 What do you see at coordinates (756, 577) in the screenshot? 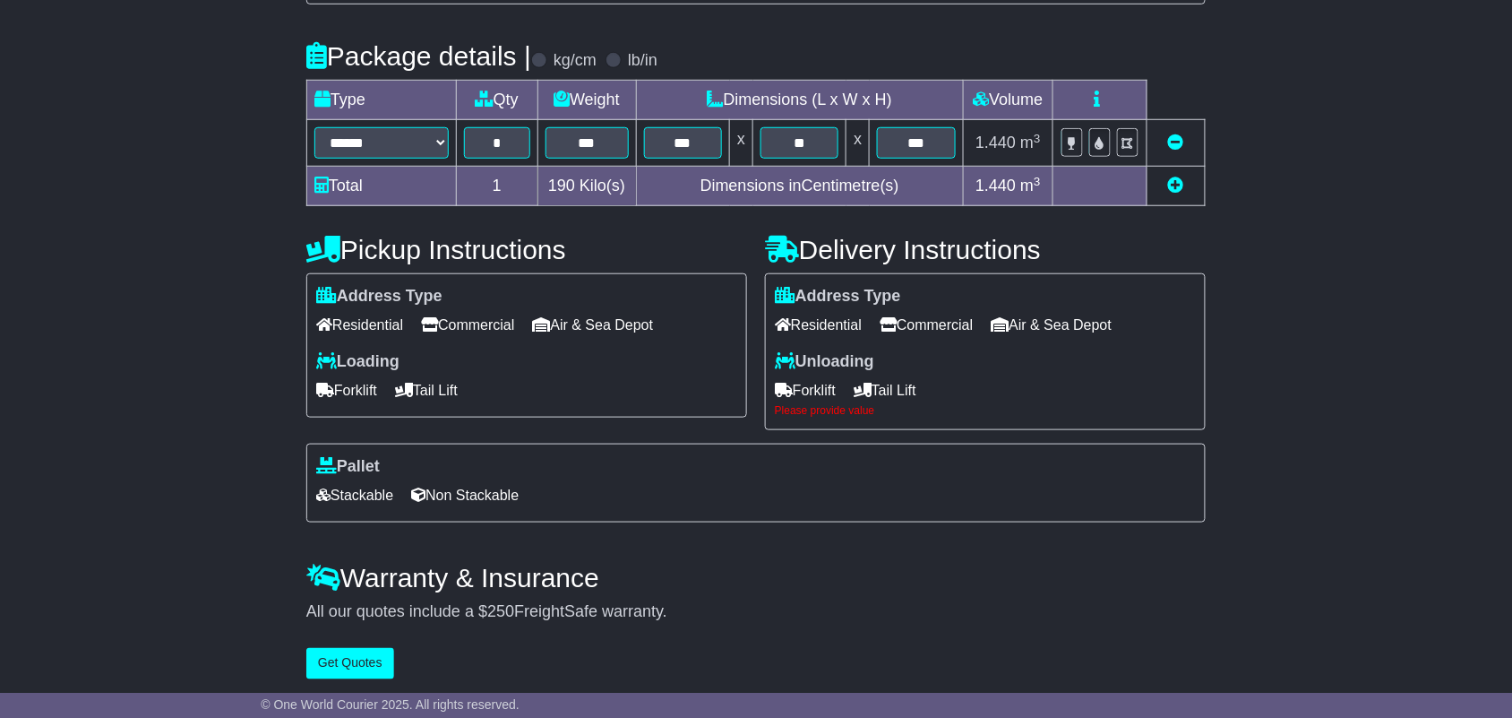
I see `h4: Warranty & Insurance` at bounding box center [756, 577].